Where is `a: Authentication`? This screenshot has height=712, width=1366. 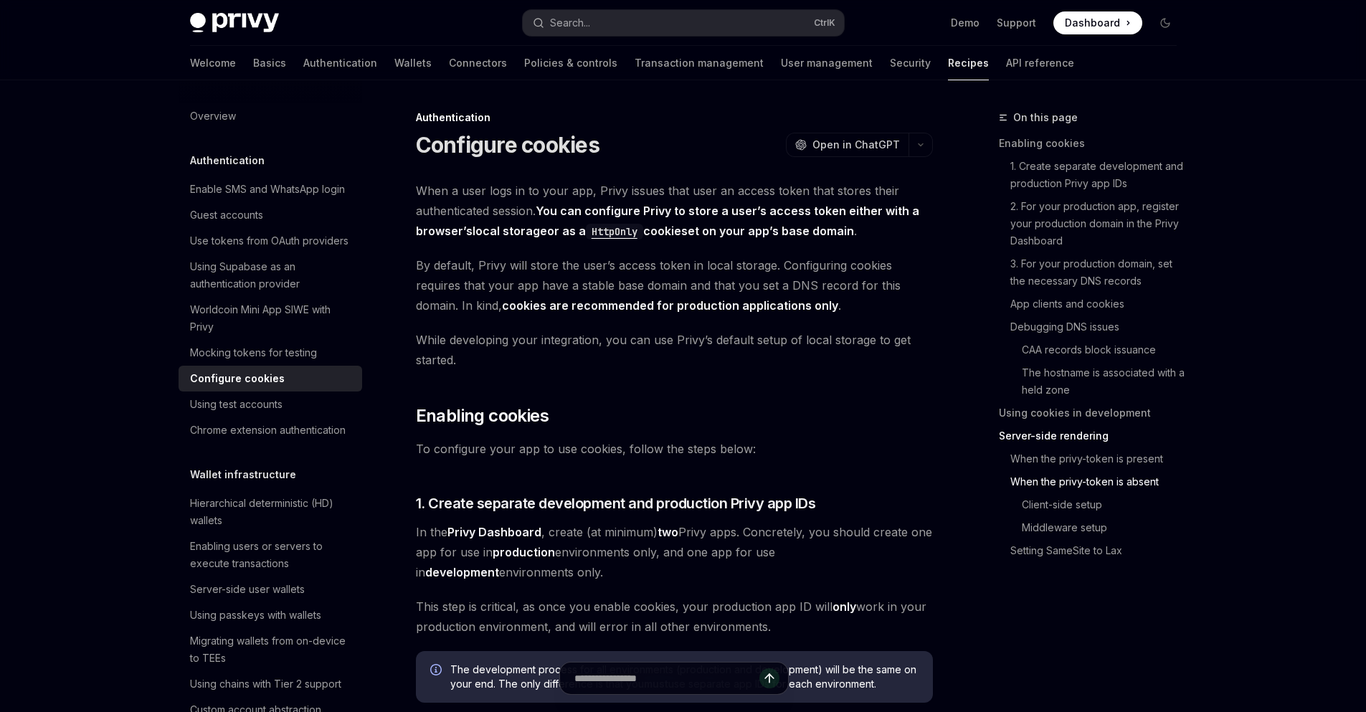
a: Authentication is located at coordinates (340, 63).